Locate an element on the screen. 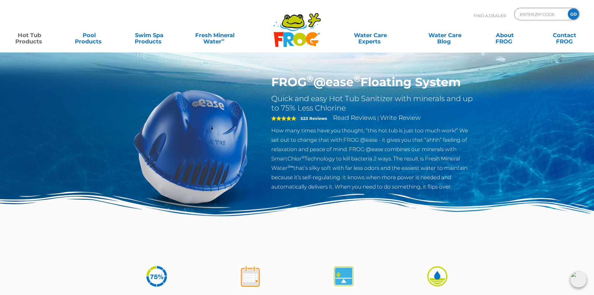 The image size is (594, 295). a: Hot TubProducts is located at coordinates (29, 35).